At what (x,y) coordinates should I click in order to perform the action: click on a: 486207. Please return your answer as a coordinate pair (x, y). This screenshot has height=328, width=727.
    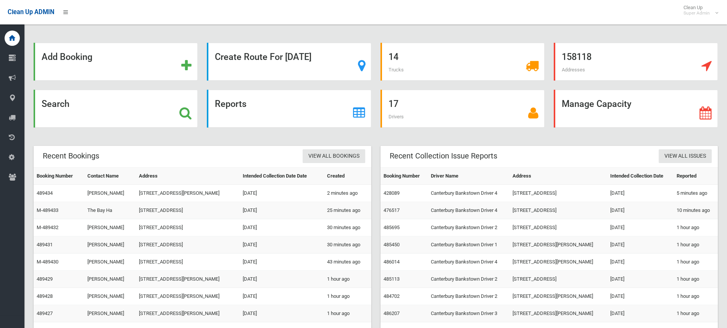
    Looking at the image, I should click on (392, 313).